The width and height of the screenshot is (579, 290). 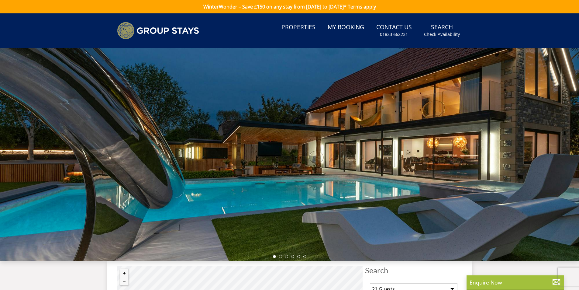 What do you see at coordinates (124, 273) in the screenshot?
I see `button: Zoom in` at bounding box center [124, 273].